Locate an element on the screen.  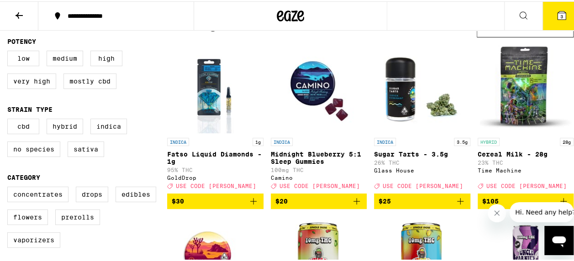
img: Camino - Midnight Blueberry 5:1 Sleep Gummies is located at coordinates (319, 86).